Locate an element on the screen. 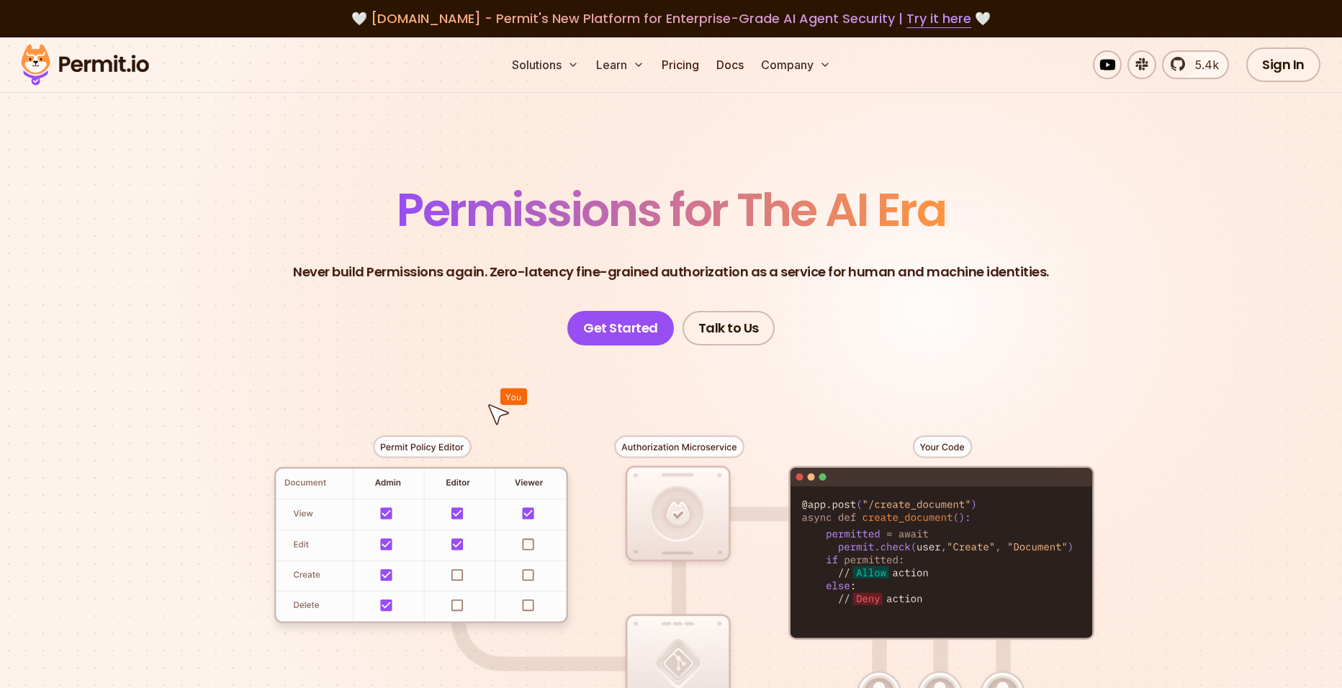 This screenshot has width=1342, height=688. button: Learn is located at coordinates (620, 65).